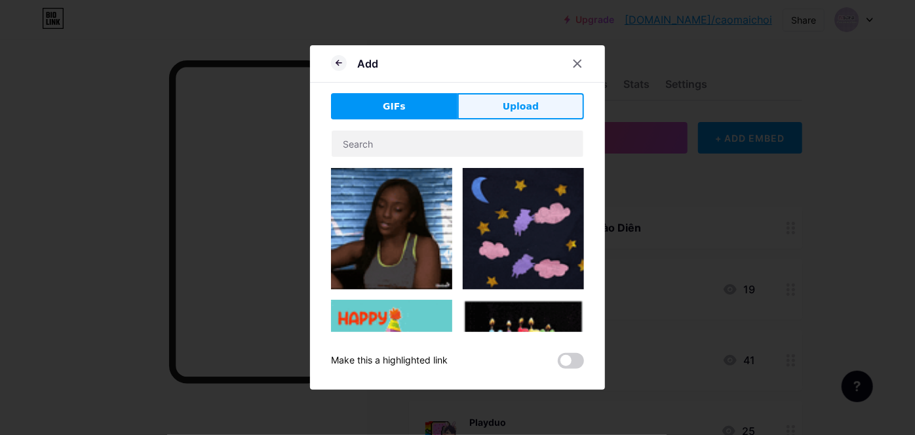  What do you see at coordinates (521, 106) in the screenshot?
I see `button: Upload` at bounding box center [521, 106].